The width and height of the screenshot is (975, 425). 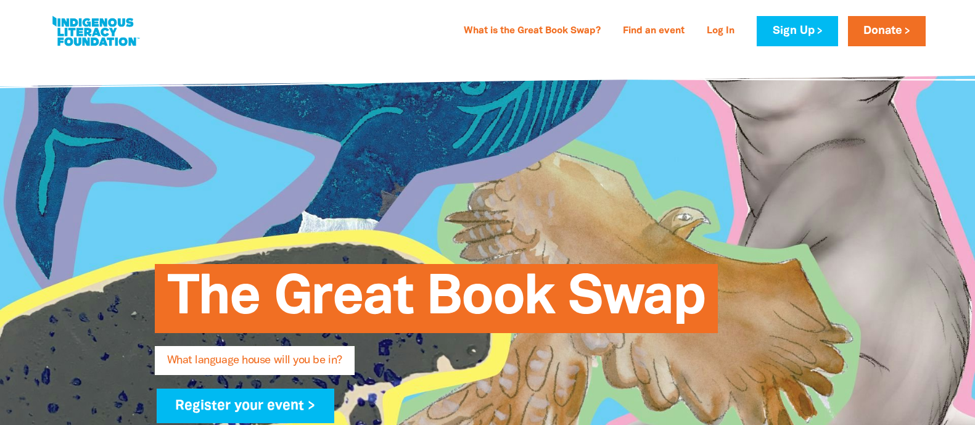 I want to click on a: What is the Great Book Swap?, so click(x=532, y=31).